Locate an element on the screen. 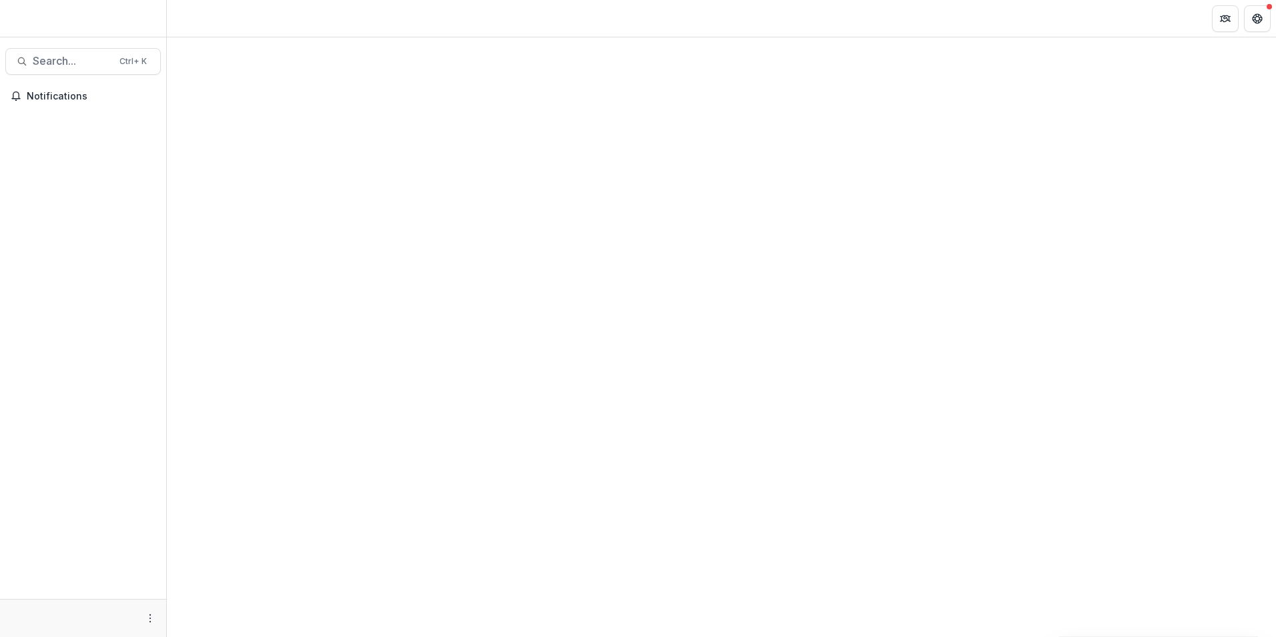 This screenshot has height=637, width=1276. button: Partners is located at coordinates (1226, 19).